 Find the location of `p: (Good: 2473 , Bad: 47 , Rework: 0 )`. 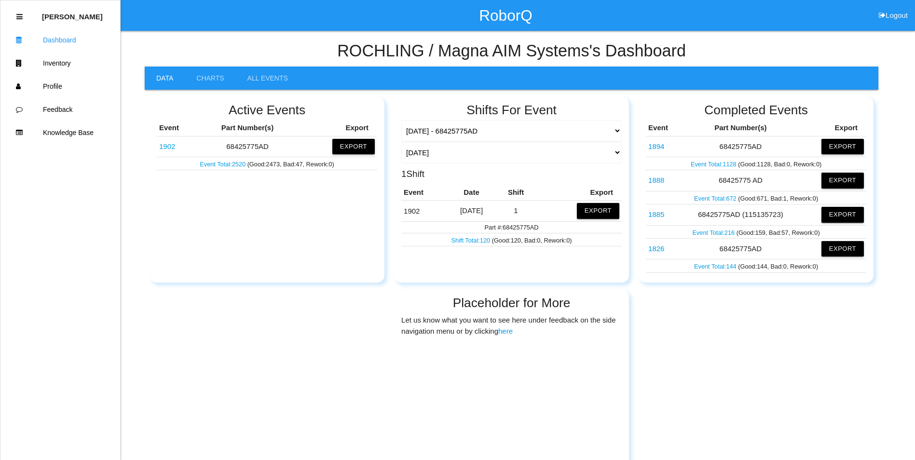

p: (Good: 2473 , Bad: 47 , Rework: 0 ) is located at coordinates (267, 164).